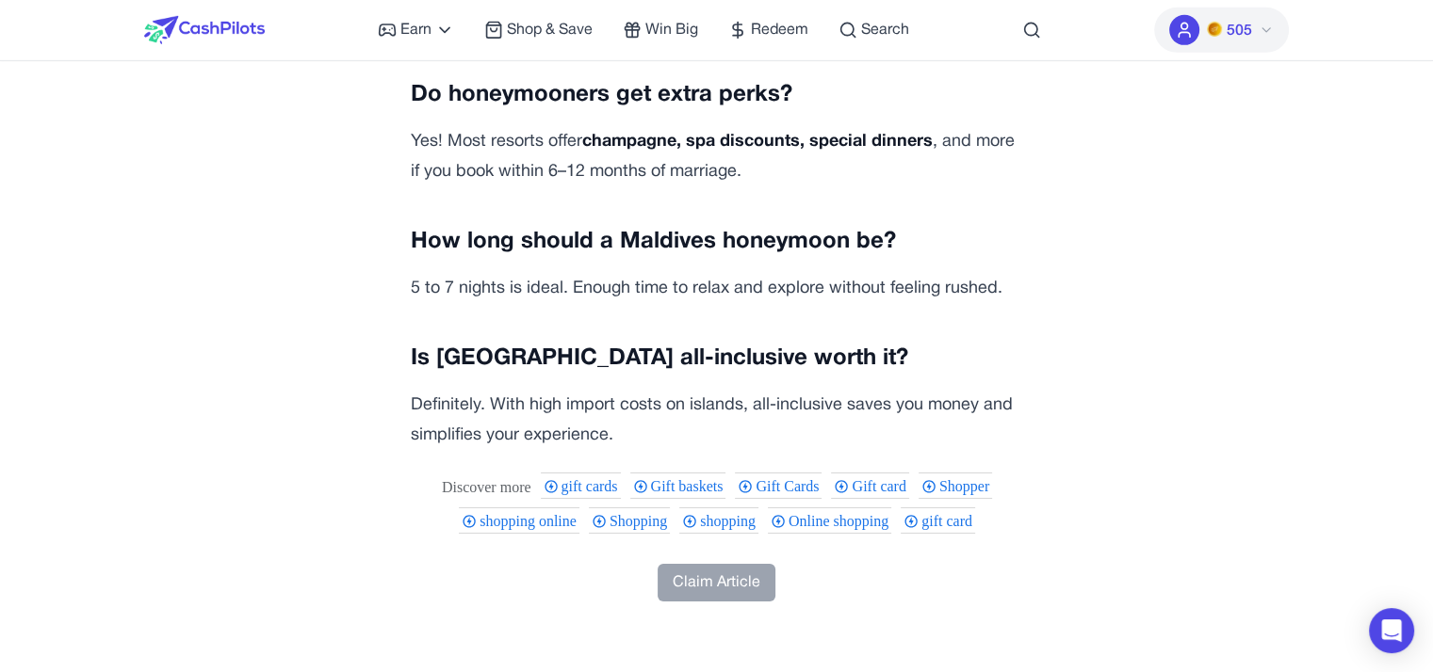  Describe the element at coordinates (829, 521) in the screenshot. I see `div: Online shopping` at that location.